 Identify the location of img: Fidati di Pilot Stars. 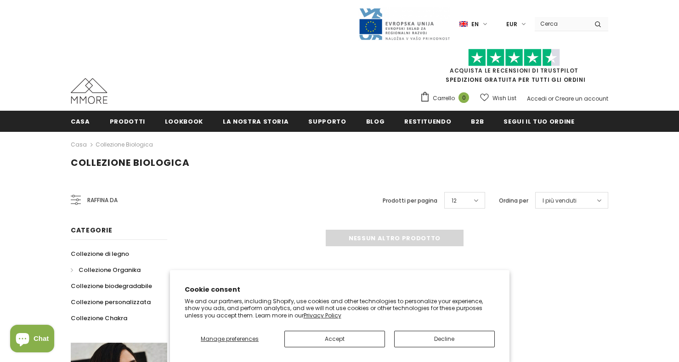
(514, 57).